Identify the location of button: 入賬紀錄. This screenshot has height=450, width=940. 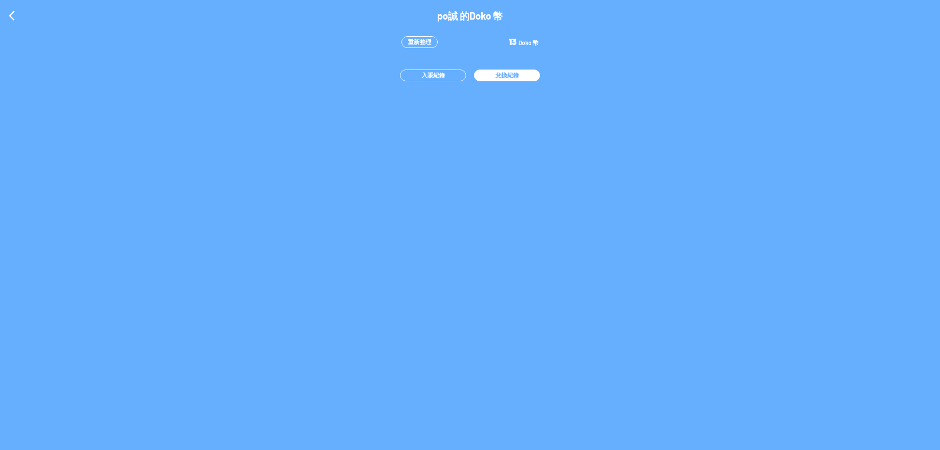
(433, 75).